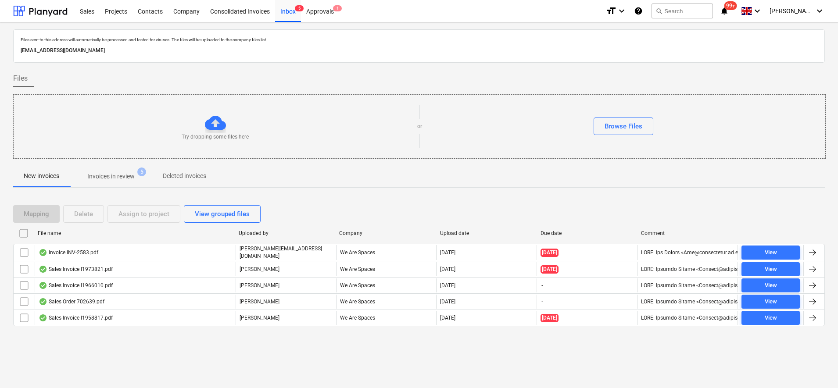 The width and height of the screenshot is (838, 388). Describe the element at coordinates (135, 233) in the screenshot. I see `div: File name` at that location.